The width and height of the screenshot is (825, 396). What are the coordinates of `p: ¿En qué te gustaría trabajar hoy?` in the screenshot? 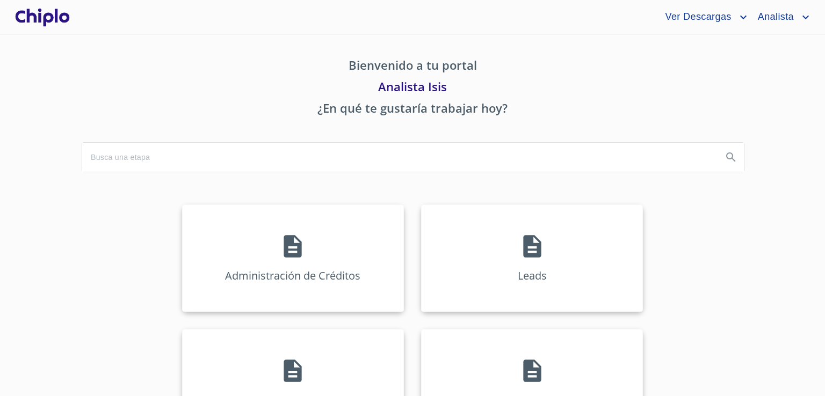 It's located at (412, 110).